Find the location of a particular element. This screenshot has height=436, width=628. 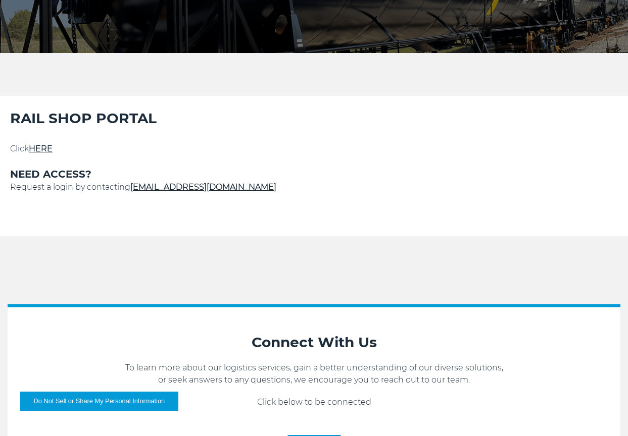

h2: Connect With Us is located at coordinates (314, 342).